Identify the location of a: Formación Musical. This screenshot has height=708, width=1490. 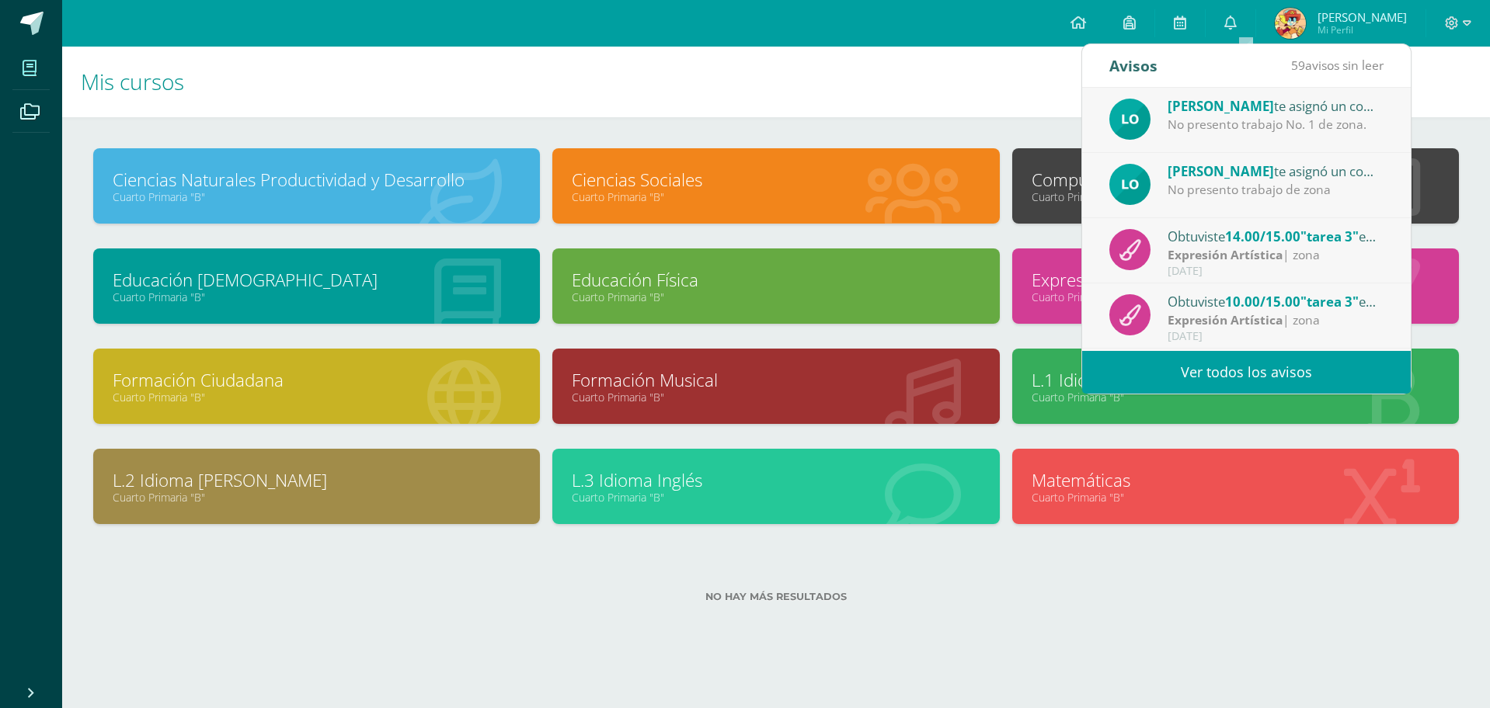
(775, 380).